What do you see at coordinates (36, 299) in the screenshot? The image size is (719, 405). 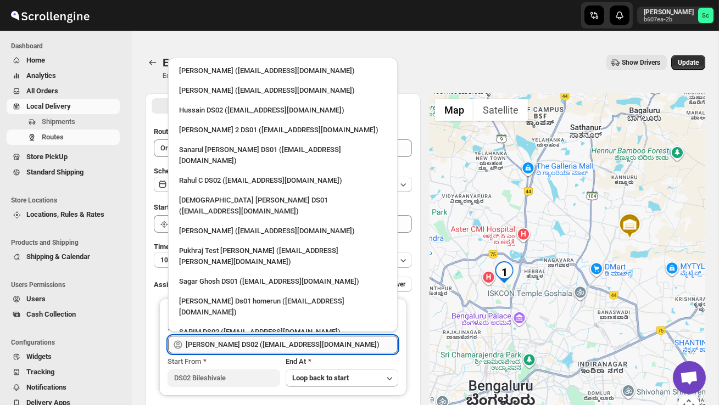 I see `span: Users` at bounding box center [36, 299].